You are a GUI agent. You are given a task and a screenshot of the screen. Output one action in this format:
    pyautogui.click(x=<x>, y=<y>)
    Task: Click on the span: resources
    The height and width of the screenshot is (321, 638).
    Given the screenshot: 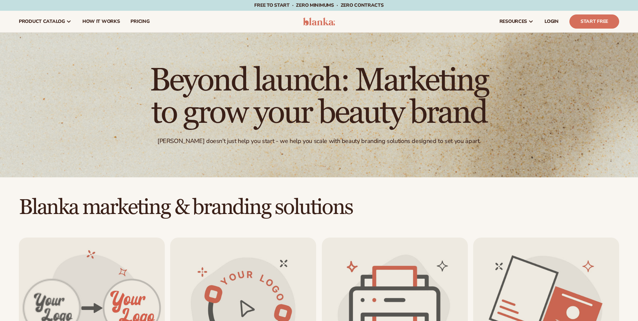 What is the action you would take?
    pyautogui.click(x=513, y=22)
    